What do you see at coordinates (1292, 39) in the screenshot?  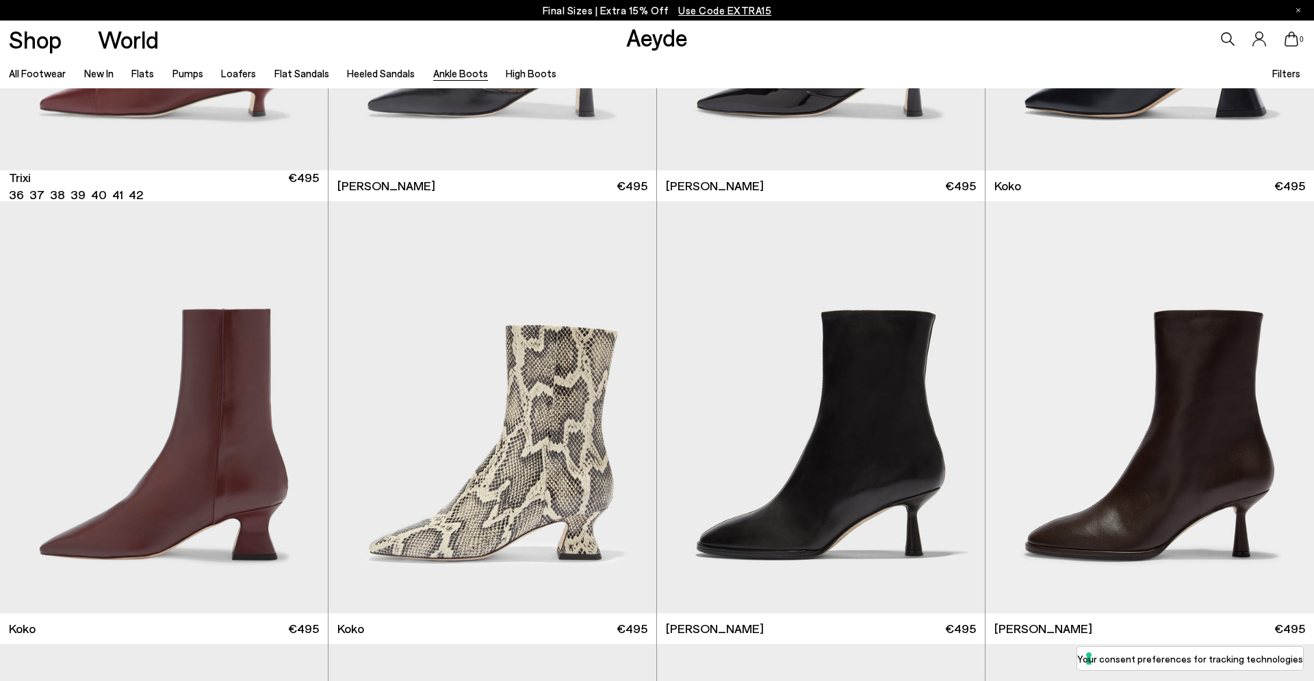 I see `a: 0` at bounding box center [1292, 39].